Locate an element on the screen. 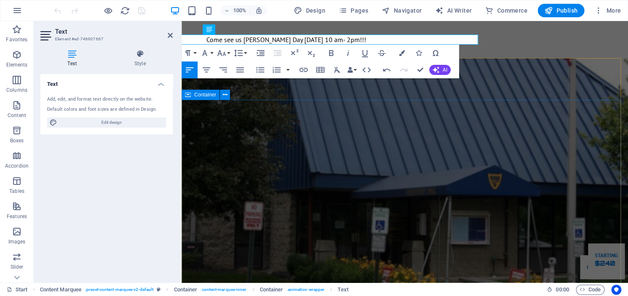  button: Undo (Ctrl+Z) is located at coordinates (387, 70).